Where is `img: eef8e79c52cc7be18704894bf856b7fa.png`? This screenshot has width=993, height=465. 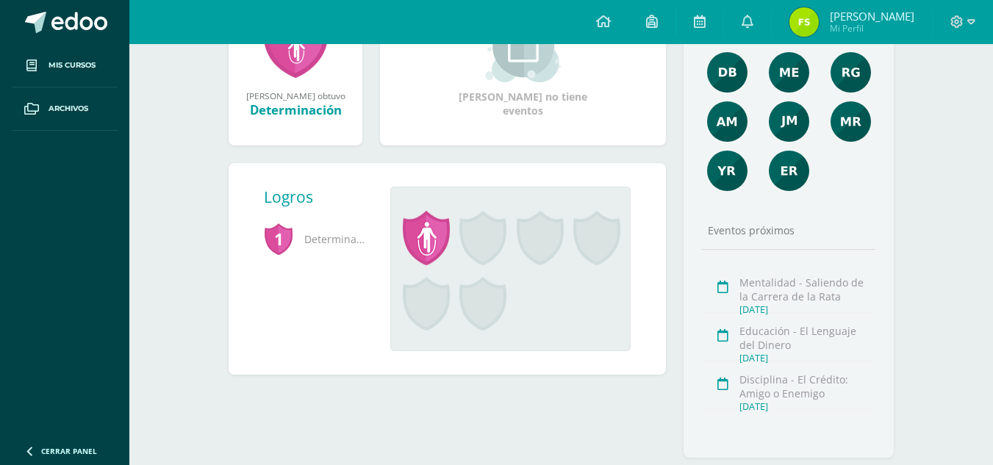 img: eef8e79c52cc7be18704894bf856b7fa.png is located at coordinates (804, 22).